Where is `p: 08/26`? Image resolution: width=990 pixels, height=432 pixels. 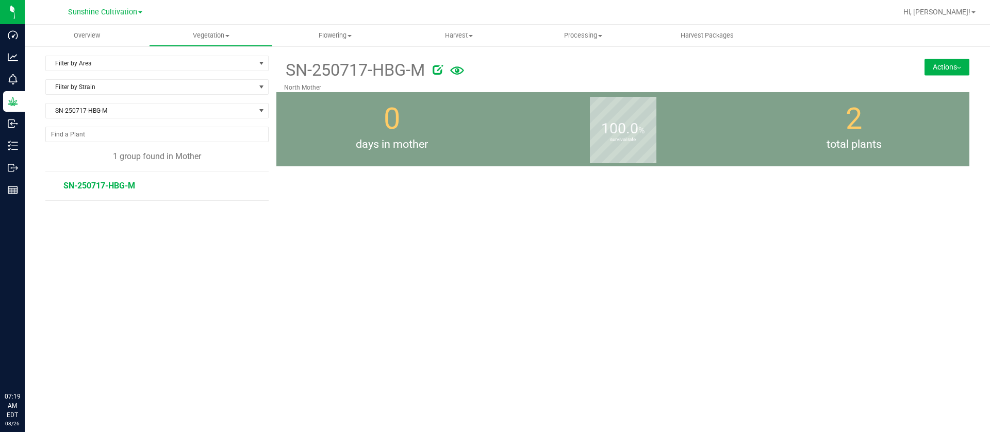 p: 08/26 is located at coordinates (12, 424).